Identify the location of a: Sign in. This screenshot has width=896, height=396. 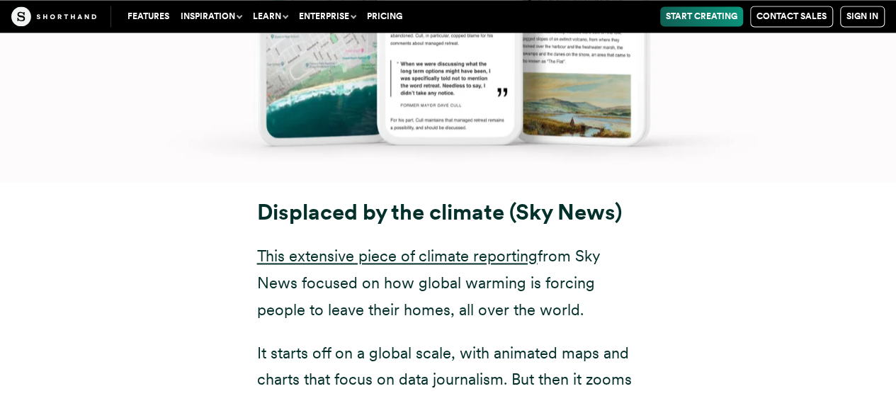
(862, 16).